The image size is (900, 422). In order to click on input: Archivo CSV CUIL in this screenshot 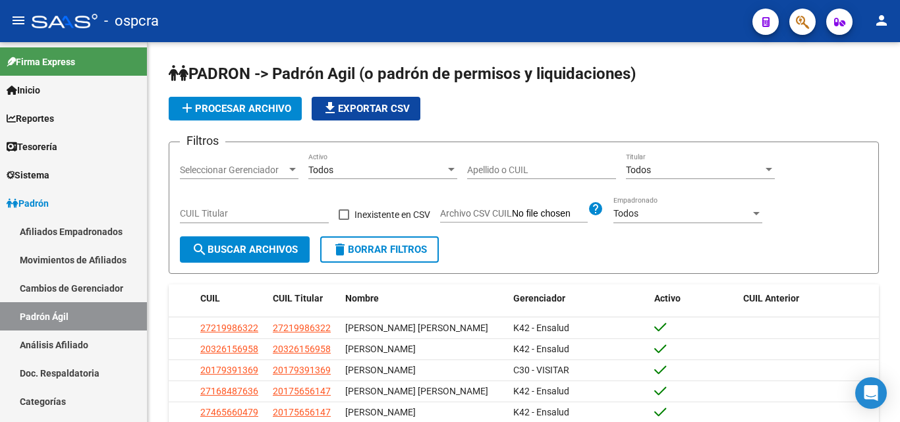, I will do `click(549, 214)`.